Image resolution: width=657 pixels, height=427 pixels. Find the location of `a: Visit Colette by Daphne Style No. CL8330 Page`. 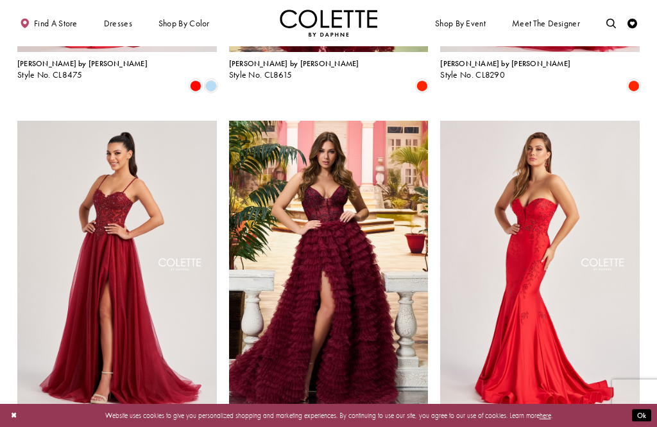

a: Visit Colette by Daphne Style No. CL8330 Page is located at coordinates (329, 266).